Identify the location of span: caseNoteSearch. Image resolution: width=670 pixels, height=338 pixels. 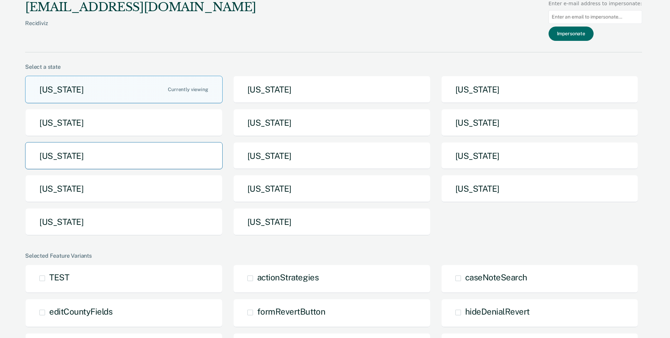
(496, 277).